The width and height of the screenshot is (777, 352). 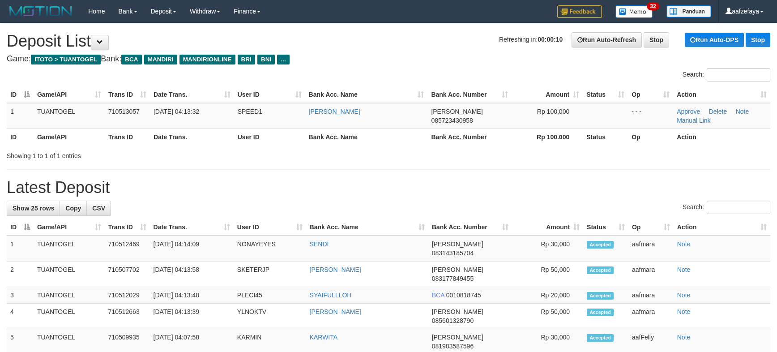 I want to click on span: ITOTO > TUANTOGEL, so click(x=66, y=60).